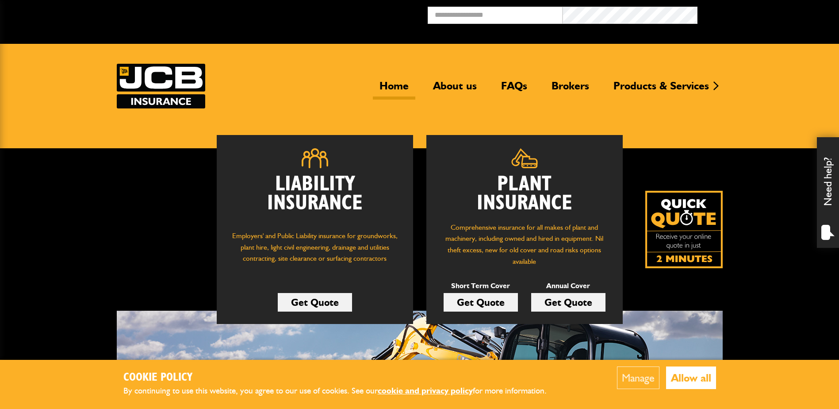 This screenshot has width=839, height=409. Describe the element at coordinates (570, 89) in the screenshot. I see `a: Brokers` at that location.